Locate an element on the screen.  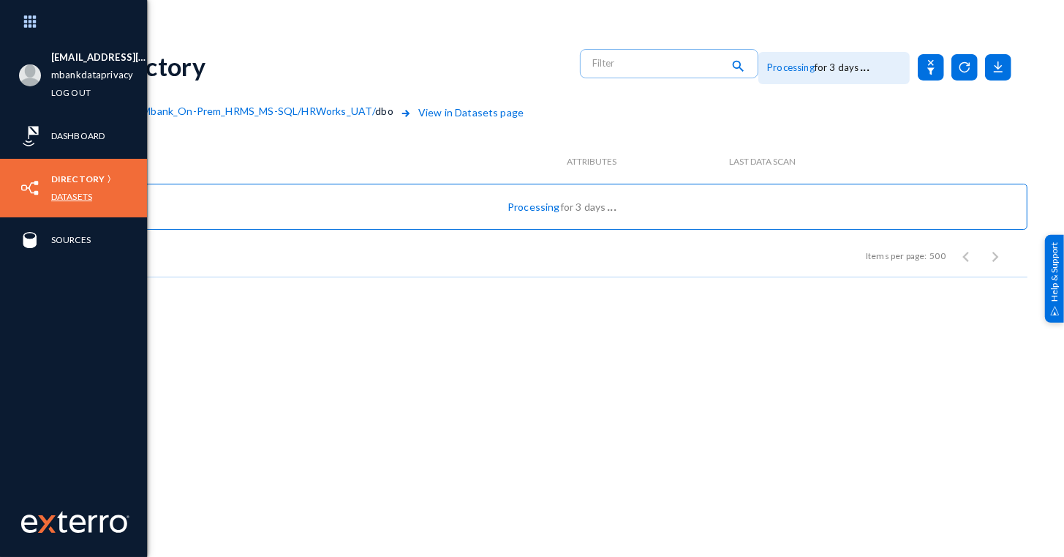
a: mbankdataprivacy is located at coordinates (92, 75).